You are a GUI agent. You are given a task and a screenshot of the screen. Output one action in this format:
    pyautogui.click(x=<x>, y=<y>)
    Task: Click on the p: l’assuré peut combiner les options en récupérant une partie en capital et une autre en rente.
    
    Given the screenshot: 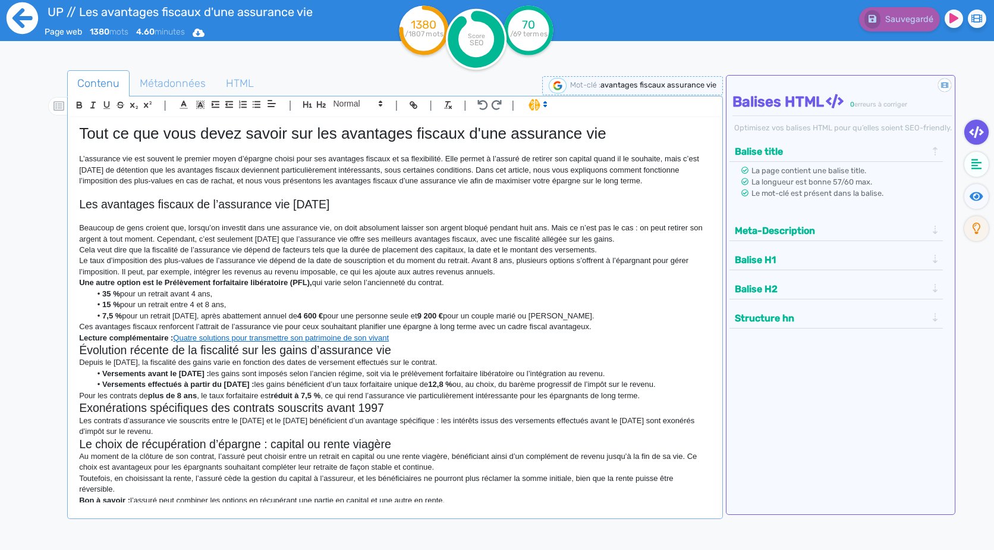 What is the action you would take?
    pyautogui.click(x=395, y=500)
    